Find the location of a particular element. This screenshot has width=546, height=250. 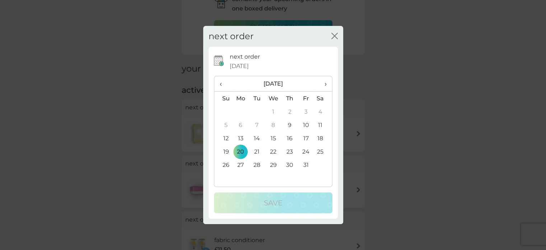

button: close is located at coordinates (335, 36).